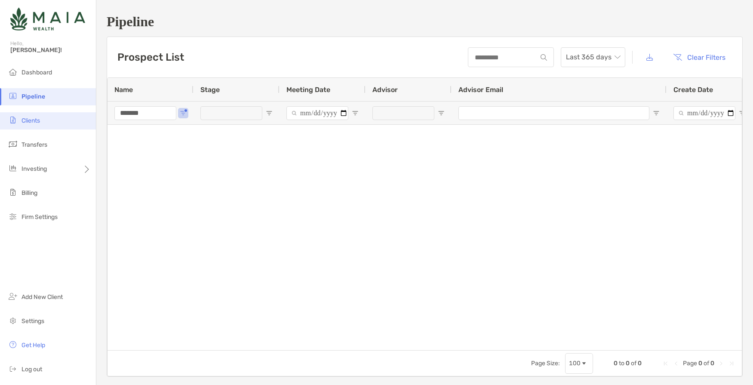 The height and width of the screenshot is (385, 753). I want to click on span: Meeting Date, so click(308, 89).